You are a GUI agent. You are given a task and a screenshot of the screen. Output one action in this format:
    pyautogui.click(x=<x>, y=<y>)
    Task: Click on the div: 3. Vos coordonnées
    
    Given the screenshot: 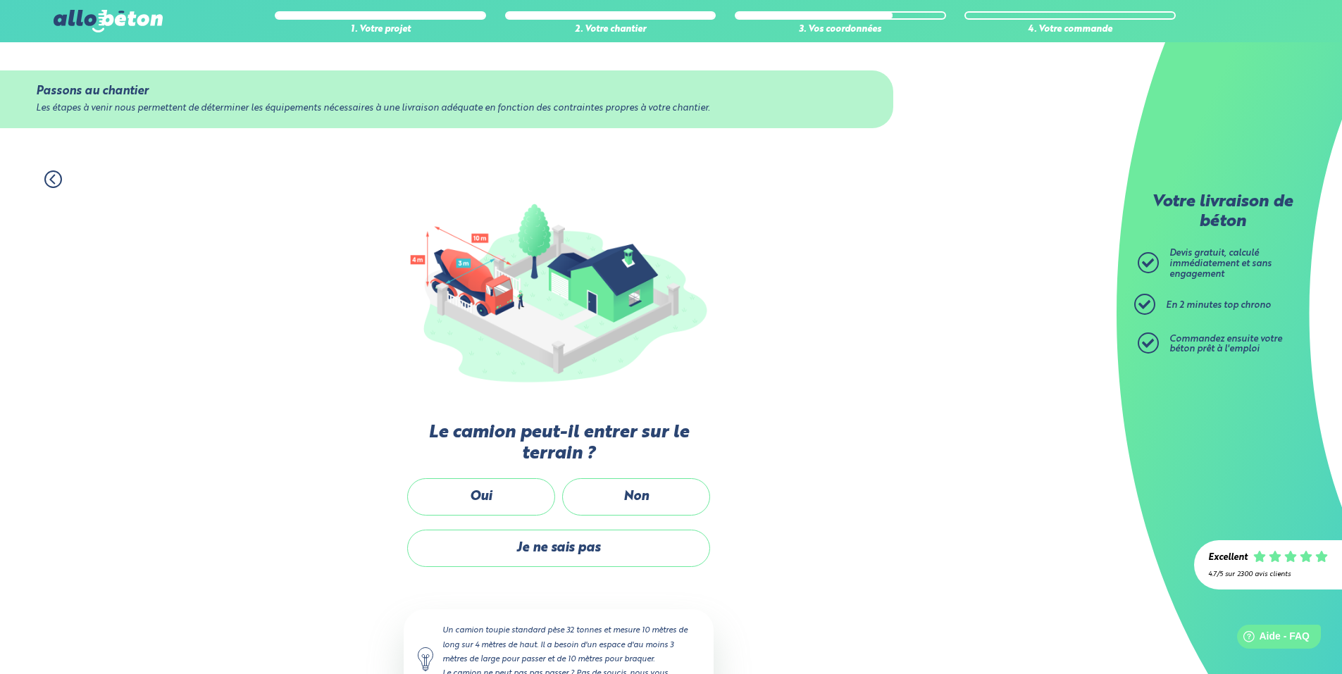 What is the action you would take?
    pyautogui.click(x=841, y=30)
    